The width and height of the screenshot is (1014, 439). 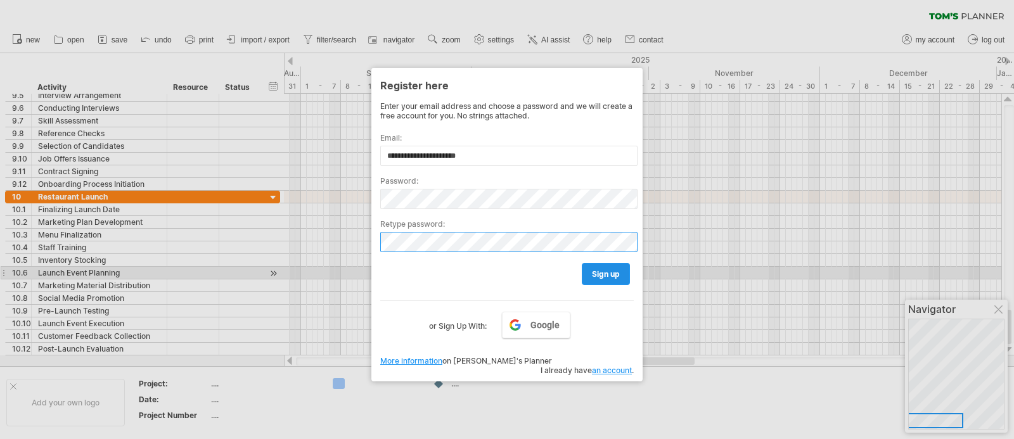 What do you see at coordinates (507, 111) in the screenshot?
I see `div: Enter your email address and choose a password and we will create a free account for you. No stri...` at bounding box center [507, 111].